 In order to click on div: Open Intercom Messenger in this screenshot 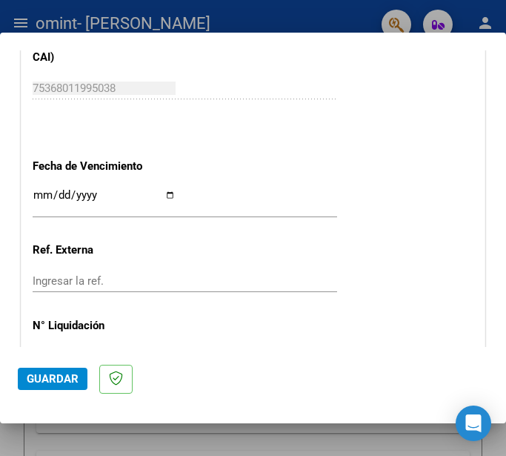, I will do `click(473, 423)`.